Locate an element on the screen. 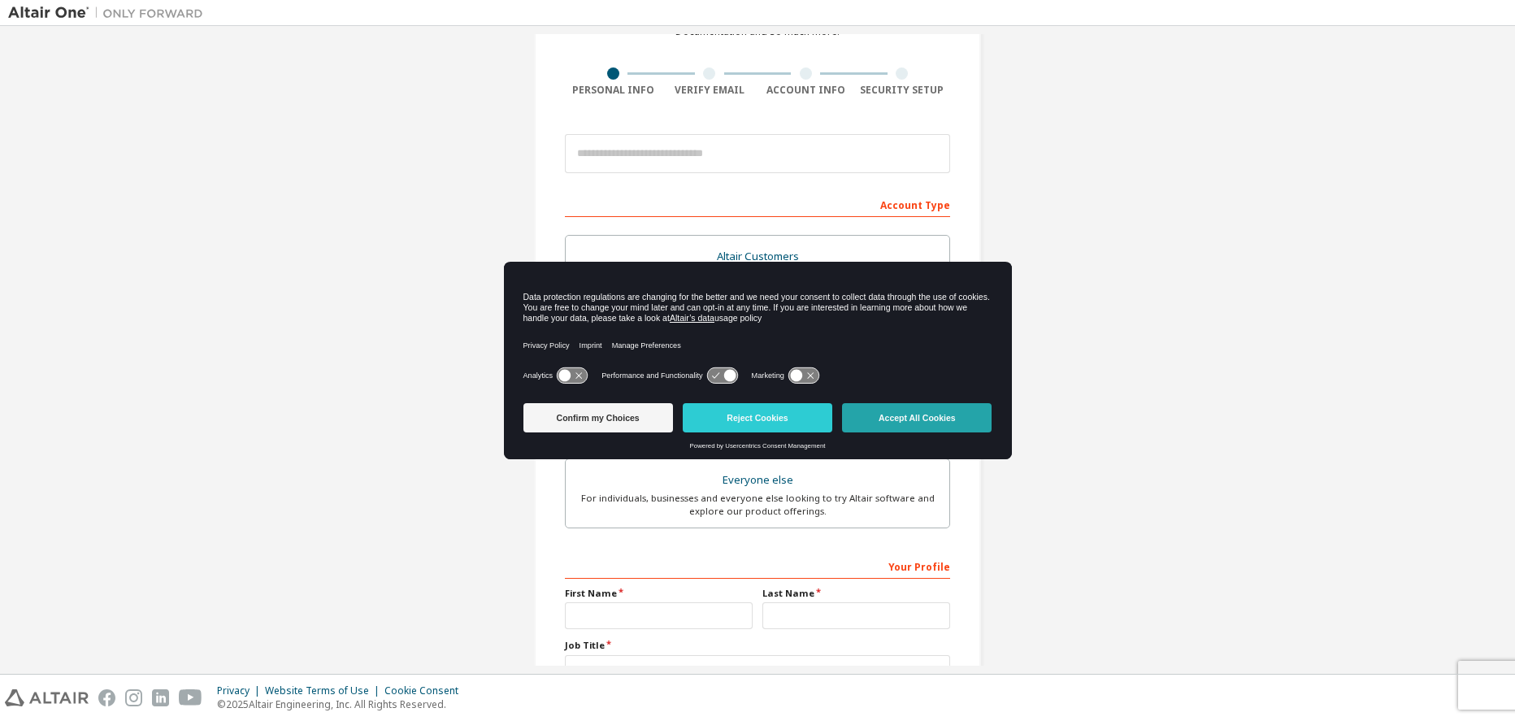 This screenshot has width=1515, height=721. img: Altair One is located at coordinates (110, 13).